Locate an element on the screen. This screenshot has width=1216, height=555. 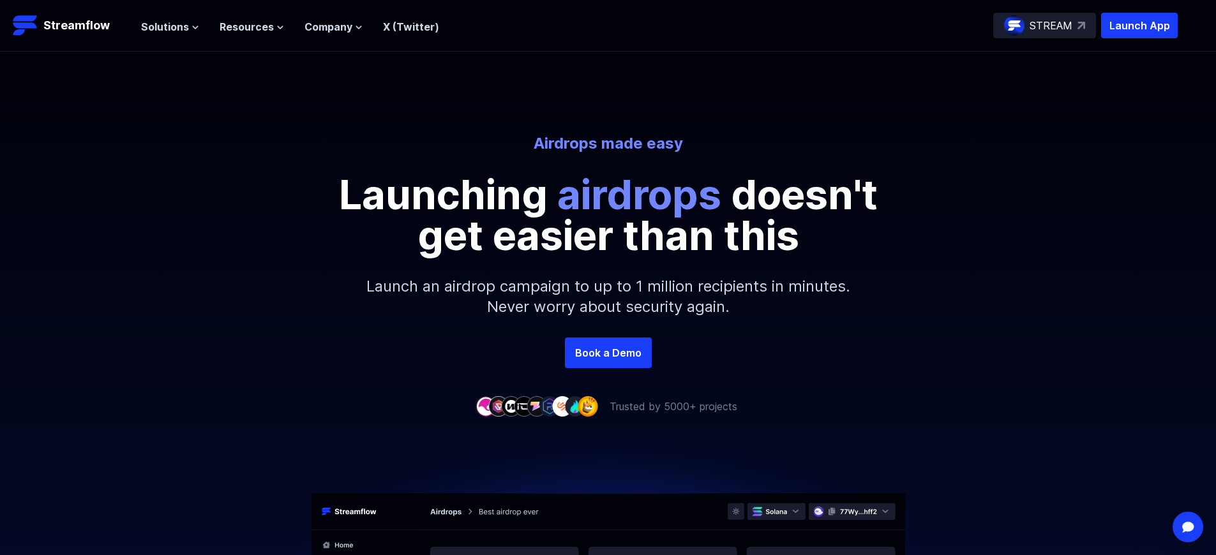
p: STREAM is located at coordinates (1051, 26).